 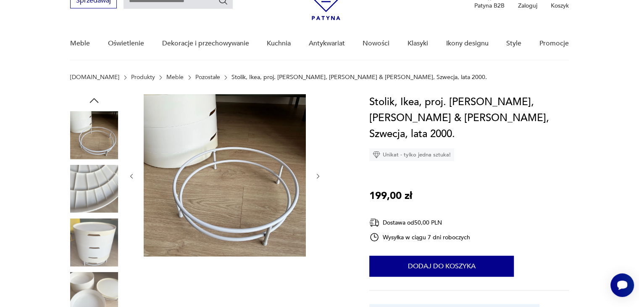 I want to click on a: Antykwariat, so click(x=327, y=43).